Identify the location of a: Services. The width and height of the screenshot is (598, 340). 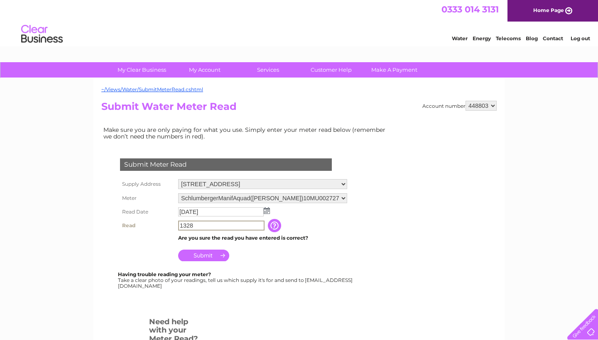
(268, 70).